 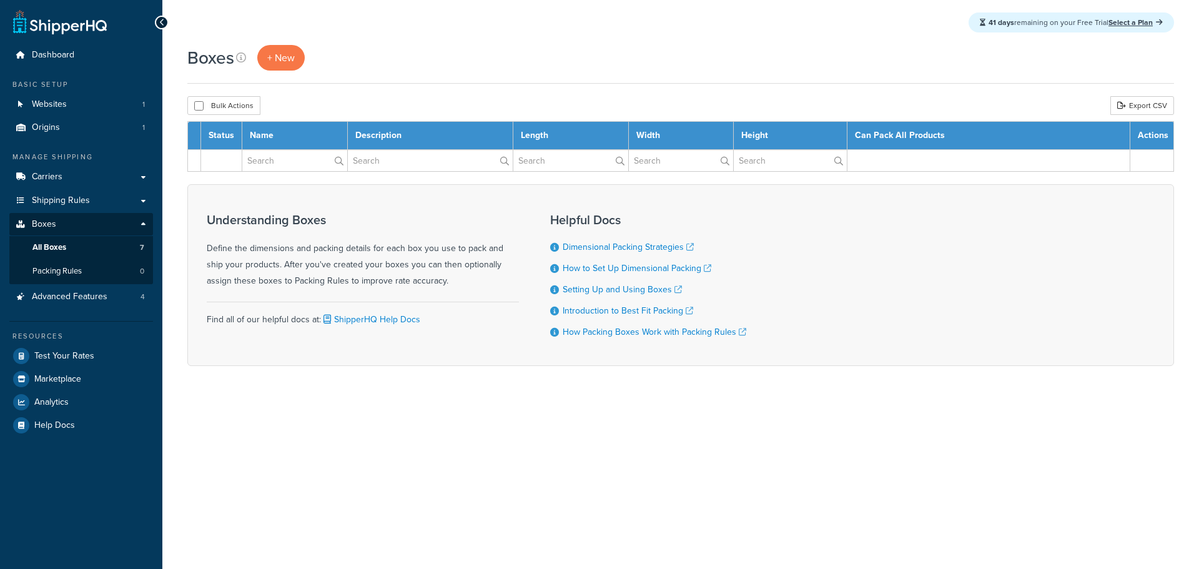 What do you see at coordinates (81, 247) in the screenshot?
I see `a: All Boxes 7` at bounding box center [81, 247].